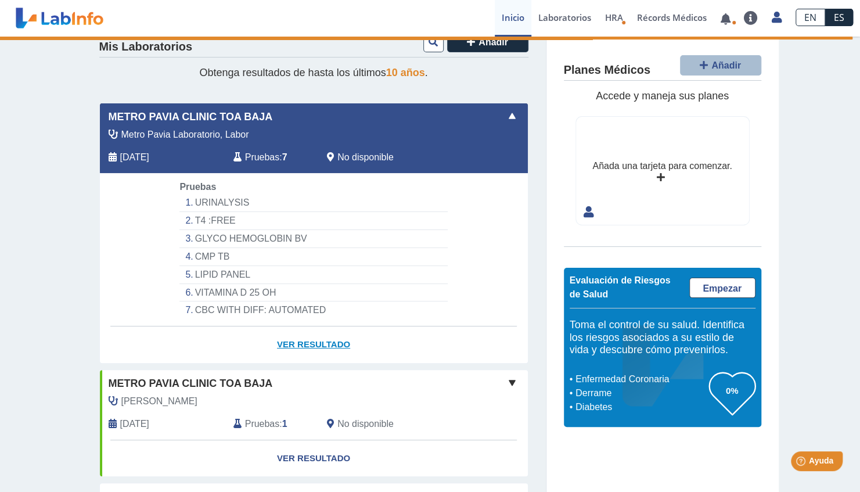 This screenshot has width=860, height=492. Describe the element at coordinates (313, 310) in the screenshot. I see `li: CBC WITH DIFF: AUTOMATED` at that location.